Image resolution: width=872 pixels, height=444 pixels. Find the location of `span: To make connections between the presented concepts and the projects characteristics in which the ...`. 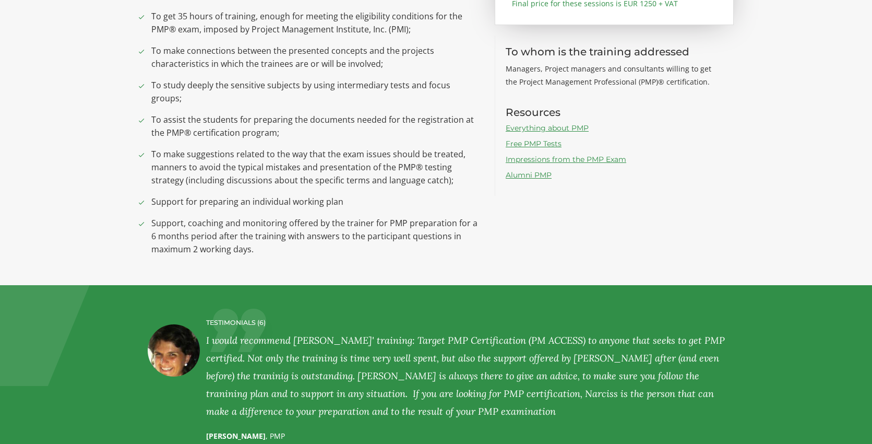

span: To make connections between the presented concepts and the projects characteristics in which the ... is located at coordinates (315, 57).